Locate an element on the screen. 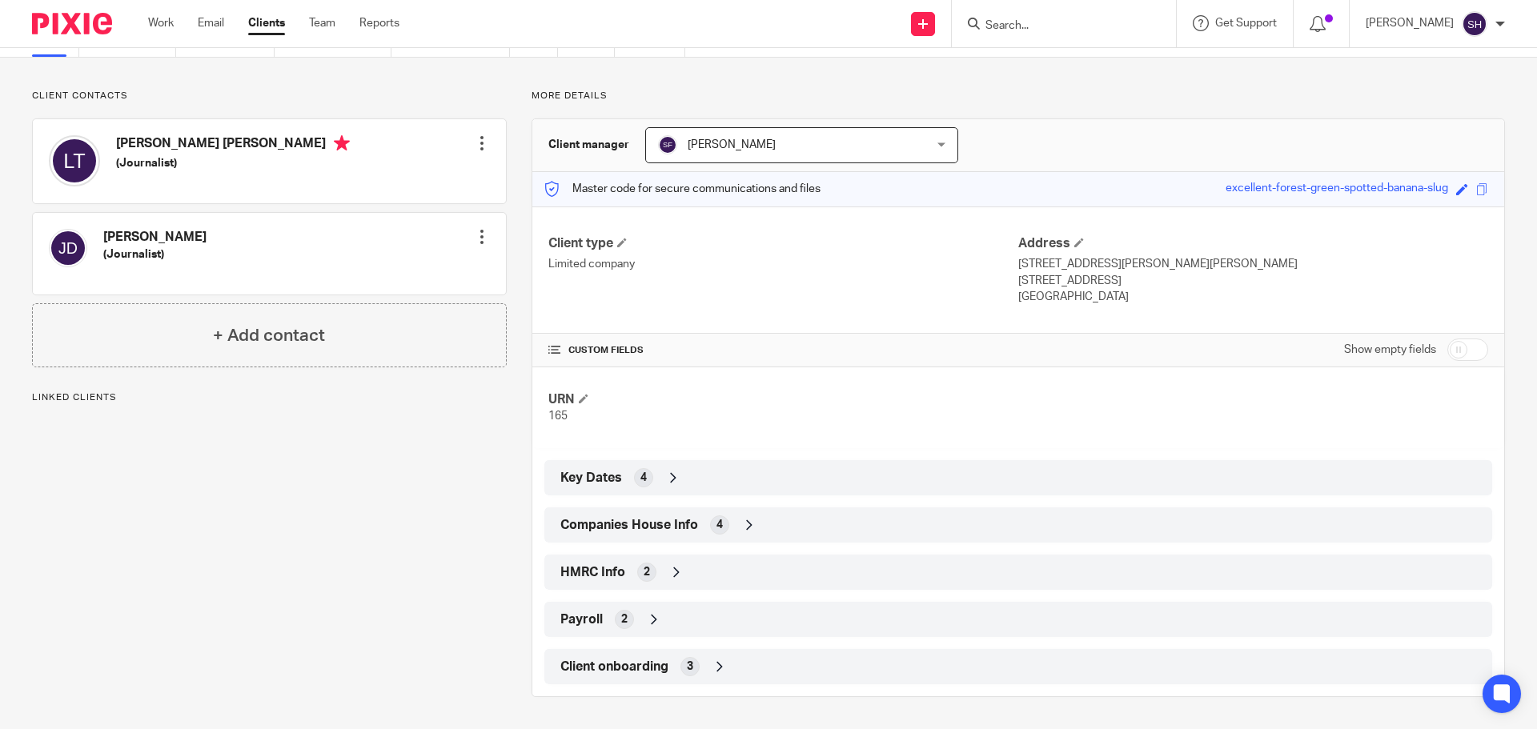 The width and height of the screenshot is (1537, 729). h4: CUSTOM FIELDS is located at coordinates (783, 351).